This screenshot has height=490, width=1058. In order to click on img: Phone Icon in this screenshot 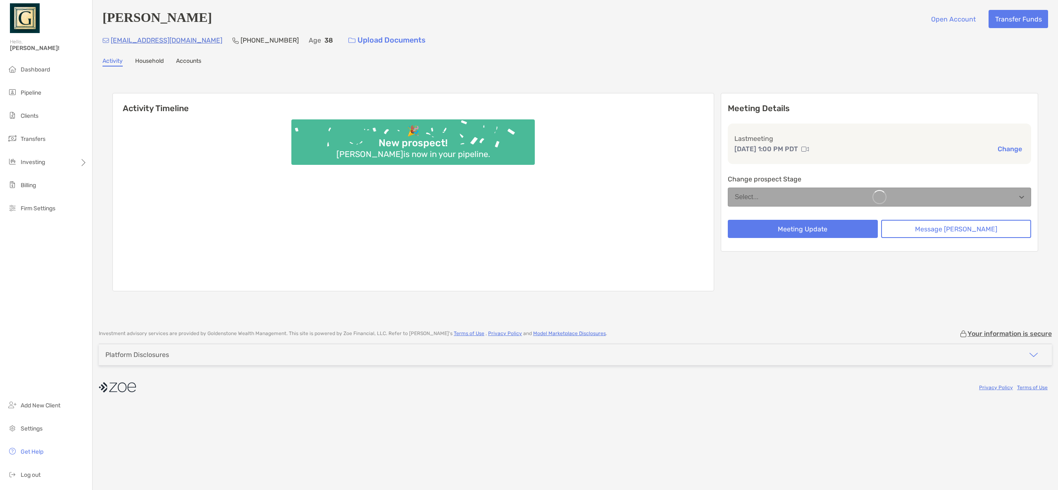, I will do `click(235, 40)`.